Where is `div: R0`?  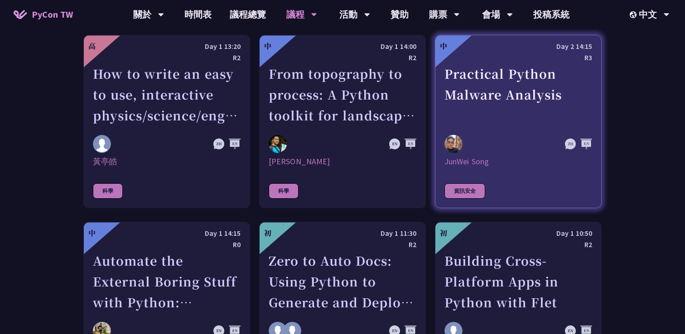 div: R0 is located at coordinates (167, 245).